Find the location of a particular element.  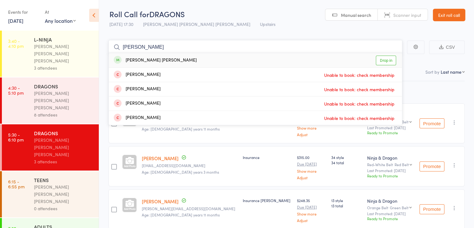

span: 34 style is located at coordinates (347, 157).